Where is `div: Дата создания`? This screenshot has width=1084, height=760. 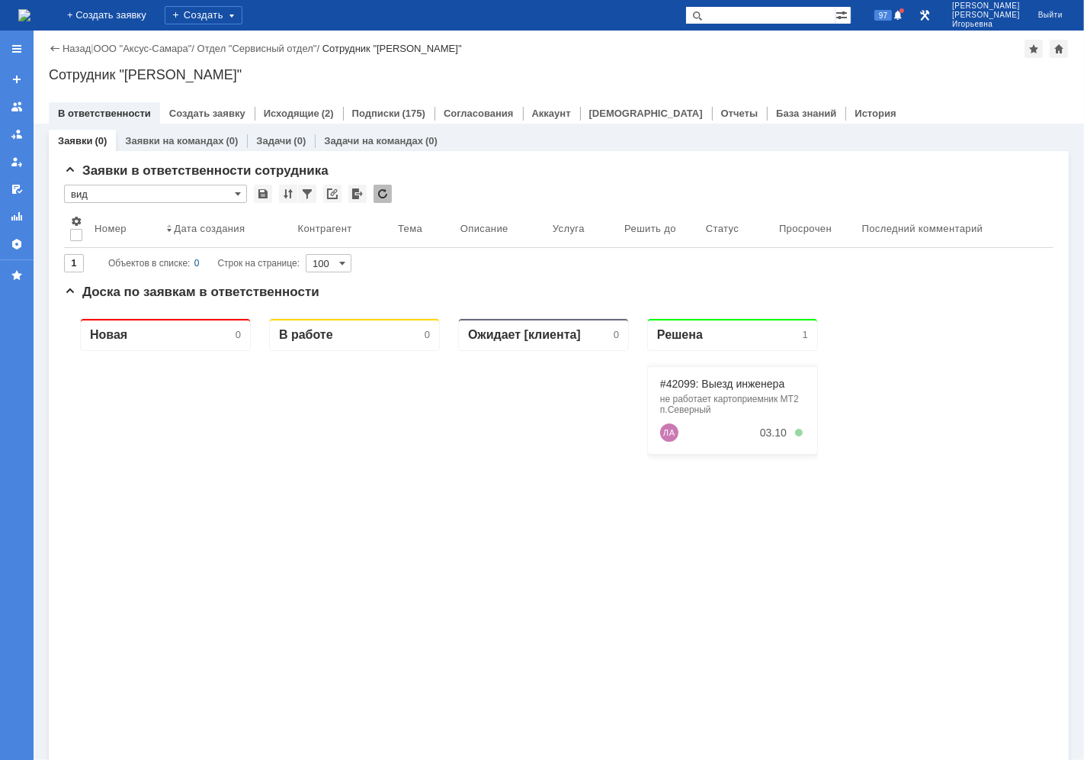
div: Дата создания is located at coordinates (209, 228).